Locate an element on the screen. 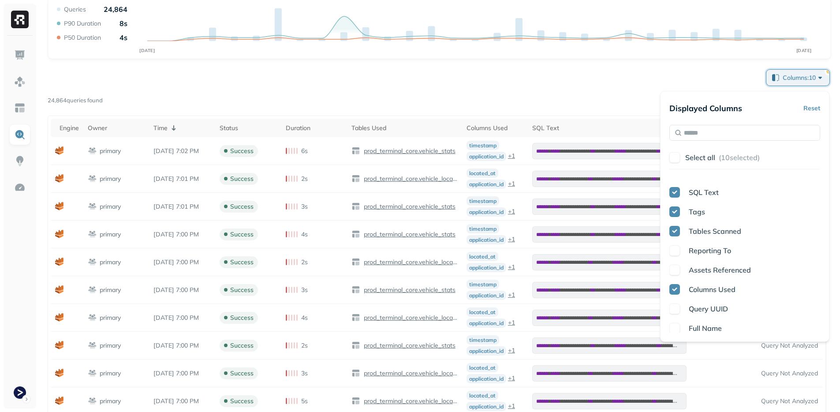  div: SQL Text is located at coordinates (610, 128).